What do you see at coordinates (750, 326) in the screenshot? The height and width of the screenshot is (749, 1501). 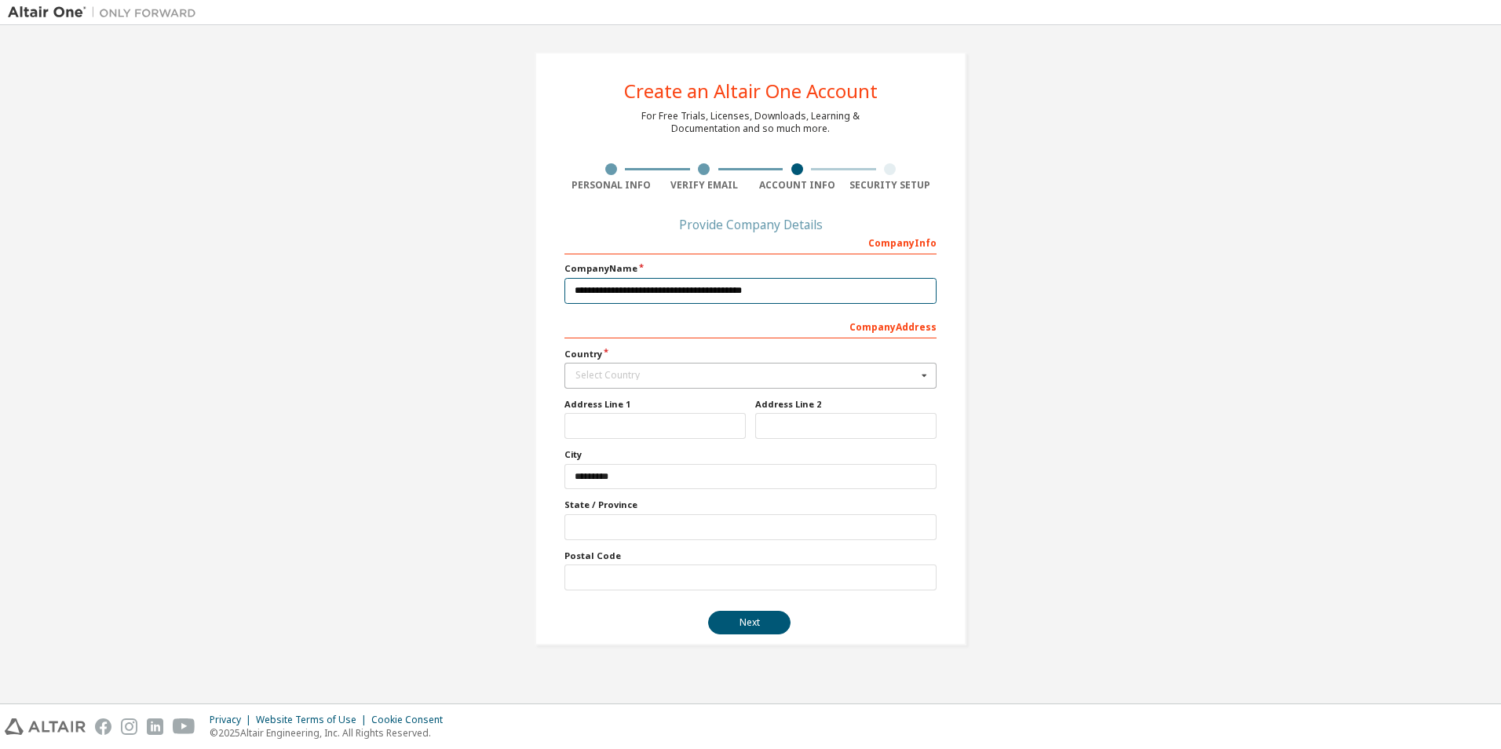 I see `div: Company Address` at bounding box center [750, 326].